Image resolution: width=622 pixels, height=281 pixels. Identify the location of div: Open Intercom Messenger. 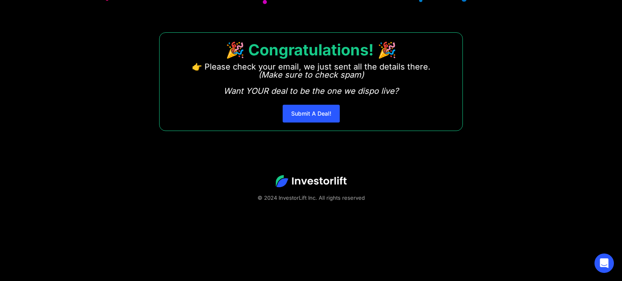
(604, 263).